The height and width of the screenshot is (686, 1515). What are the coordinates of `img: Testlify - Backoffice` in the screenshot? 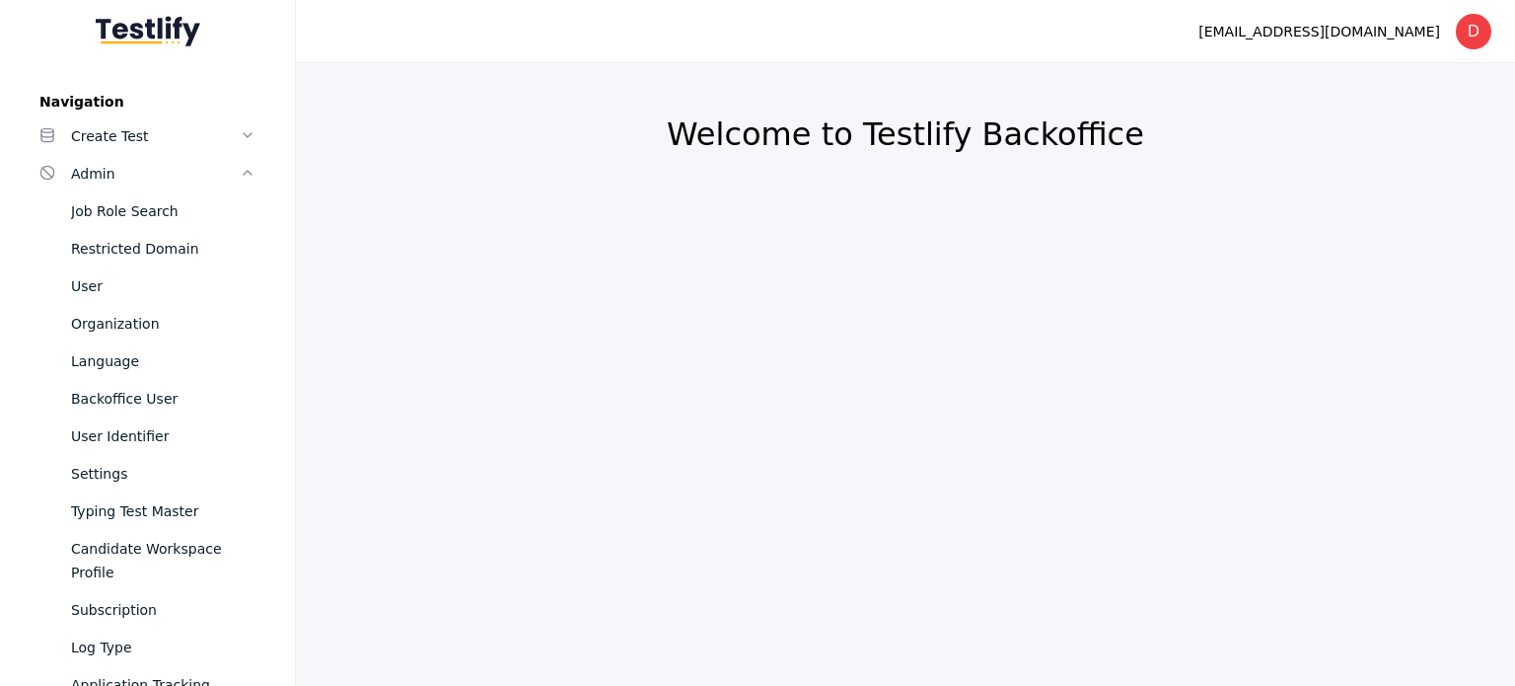 It's located at (148, 31).